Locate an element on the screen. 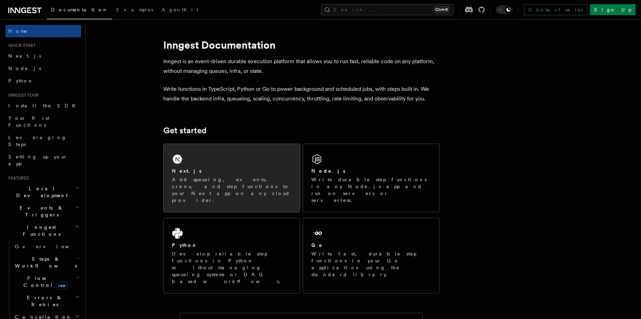  button: Inngest Functions is located at coordinates (43, 230).